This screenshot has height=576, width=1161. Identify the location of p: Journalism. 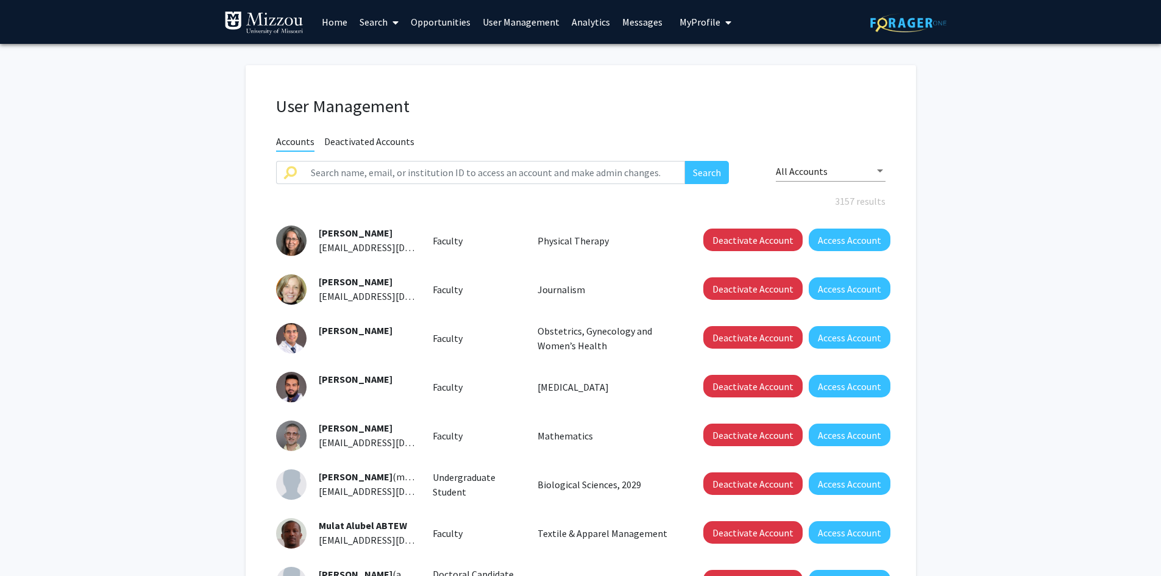
(607, 289).